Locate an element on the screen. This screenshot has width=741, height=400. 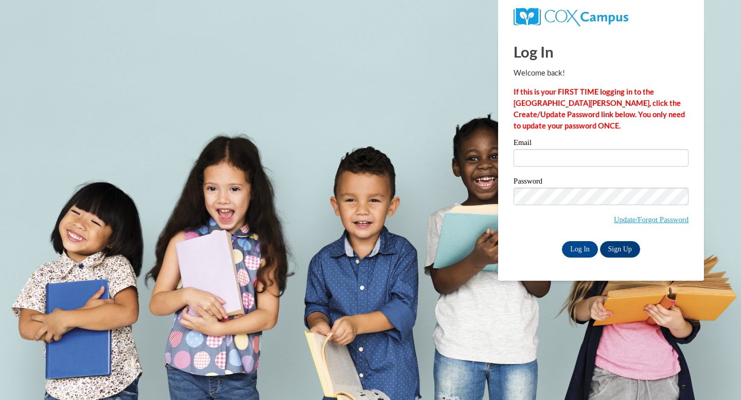
img: COX Campus is located at coordinates (570, 17).